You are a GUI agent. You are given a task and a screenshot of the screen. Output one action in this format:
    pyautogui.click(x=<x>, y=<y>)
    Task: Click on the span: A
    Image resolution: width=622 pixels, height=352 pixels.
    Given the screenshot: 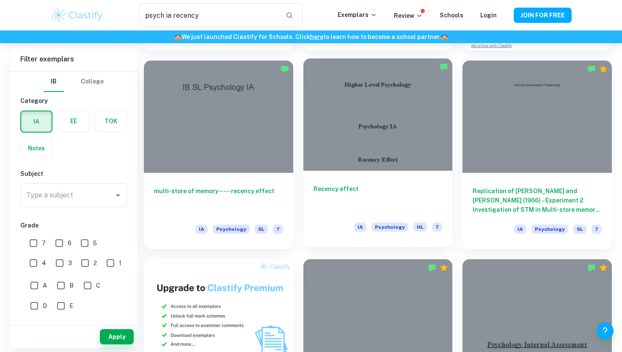 What is the action you would take?
    pyautogui.click(x=45, y=285)
    